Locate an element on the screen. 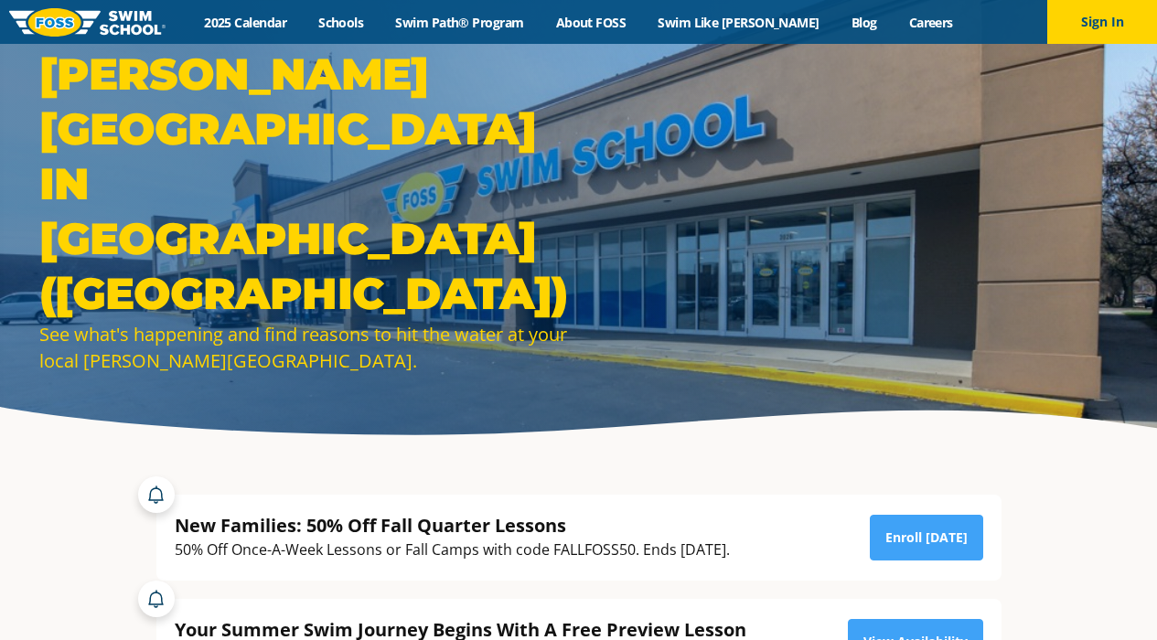 The width and height of the screenshot is (1157, 640). a: Schools is located at coordinates (341, 22).